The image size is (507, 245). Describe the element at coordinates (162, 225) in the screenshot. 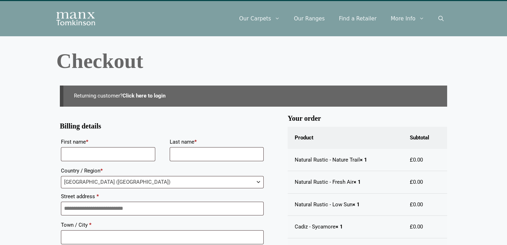

I see `label: Town / City` at that location.